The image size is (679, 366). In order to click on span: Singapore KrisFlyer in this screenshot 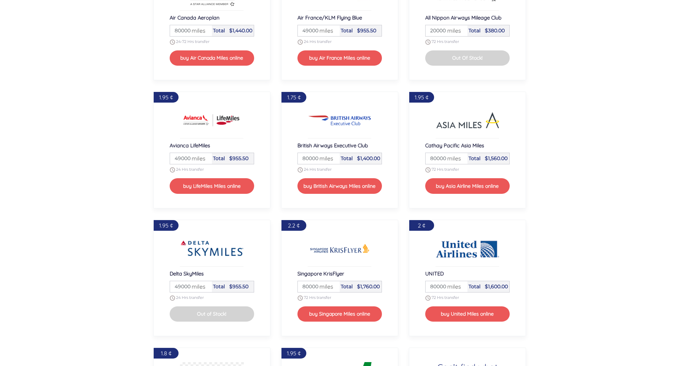, I will do `click(321, 273)`.